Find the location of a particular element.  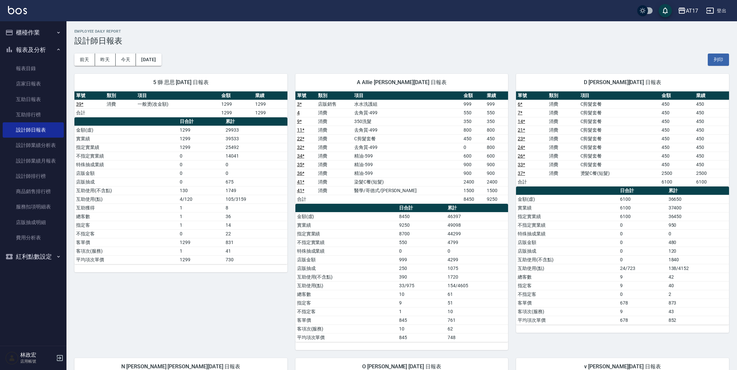

td: 46397 is located at coordinates (477, 216).